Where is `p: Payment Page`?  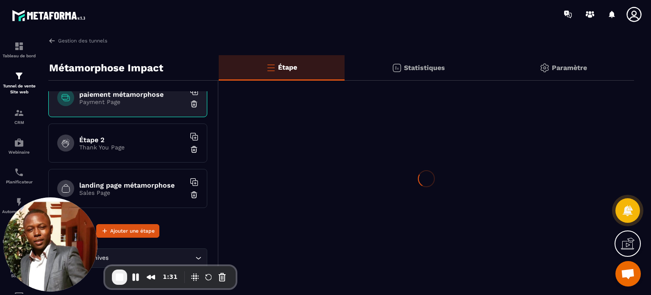
p: Payment Page is located at coordinates (132, 102).